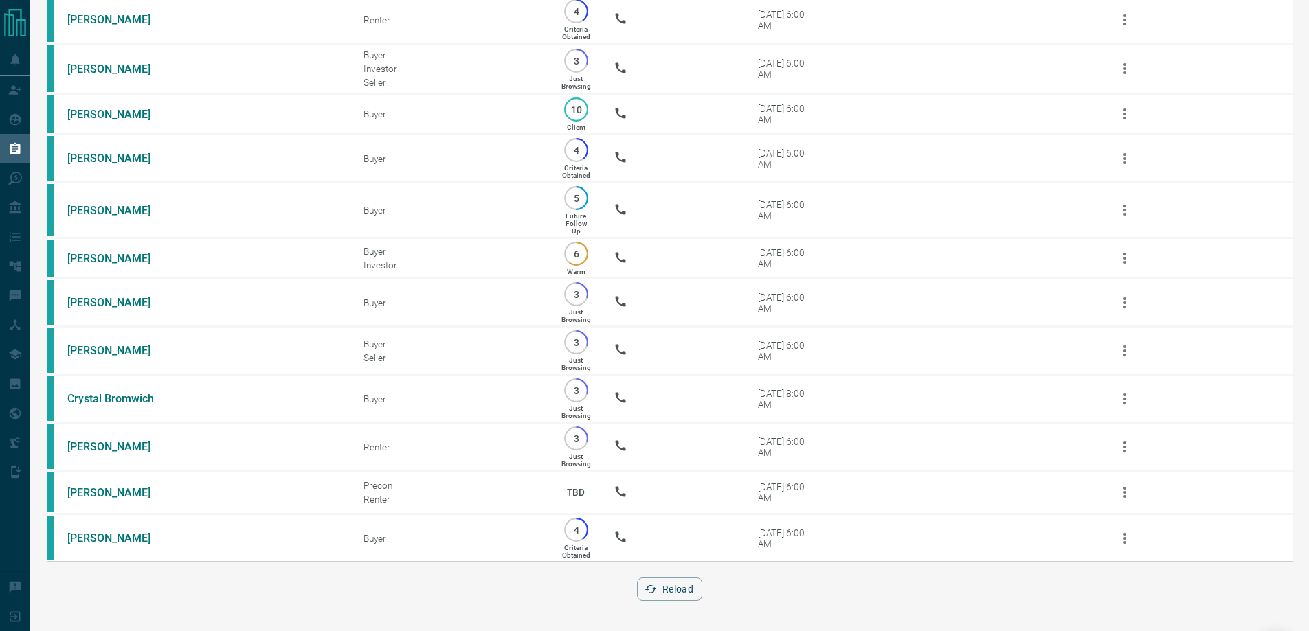 Image resolution: width=1309 pixels, height=631 pixels. What do you see at coordinates (576, 254) in the screenshot?
I see `p: 6` at bounding box center [576, 254].